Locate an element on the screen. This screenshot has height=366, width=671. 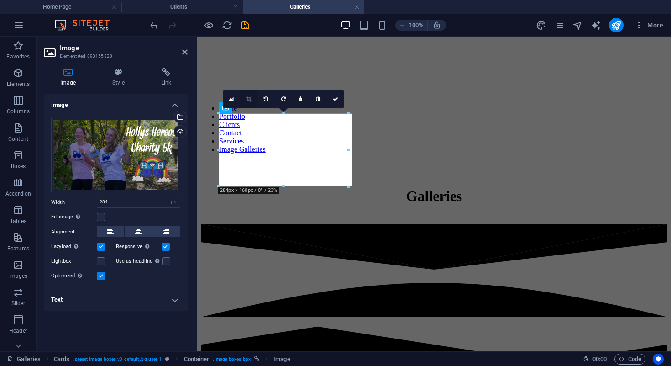
p: Boxes is located at coordinates (18, 166).